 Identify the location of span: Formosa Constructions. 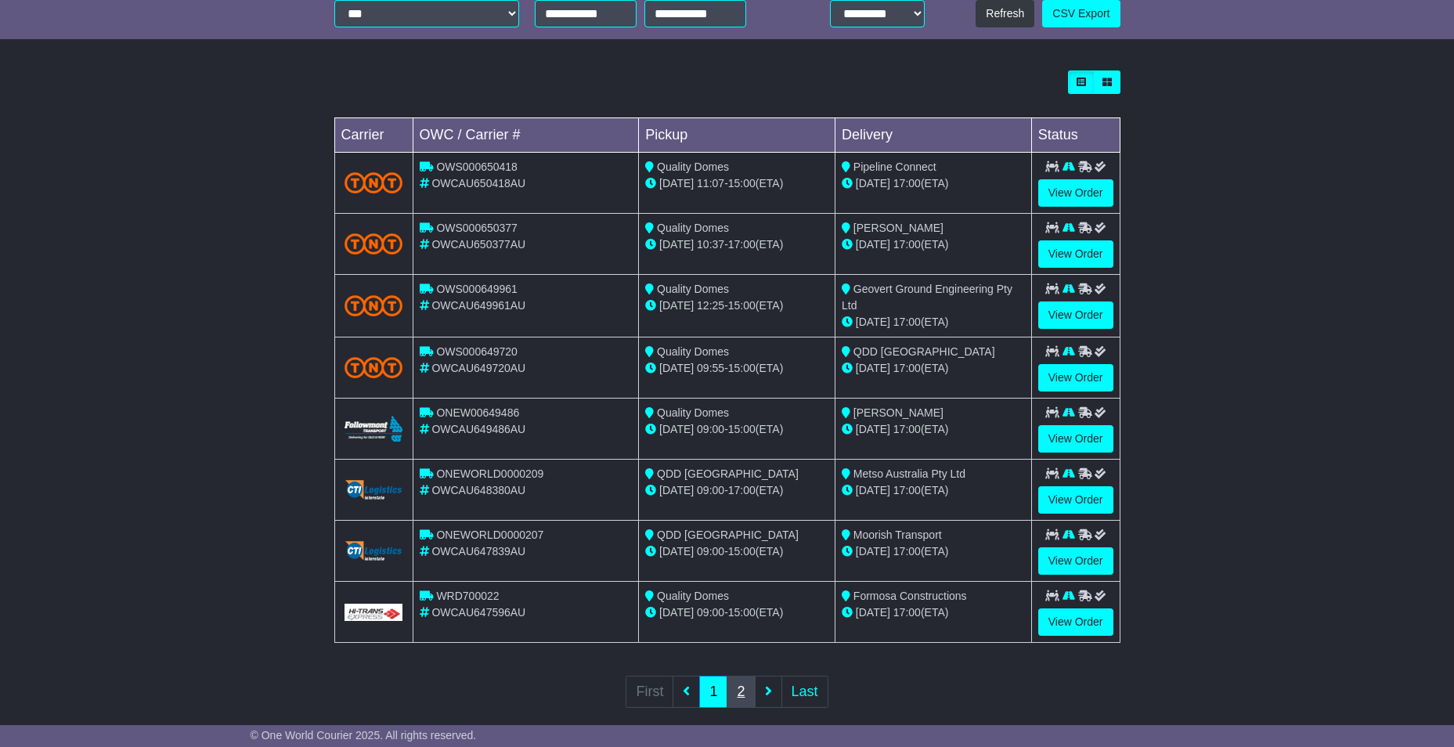
(910, 596).